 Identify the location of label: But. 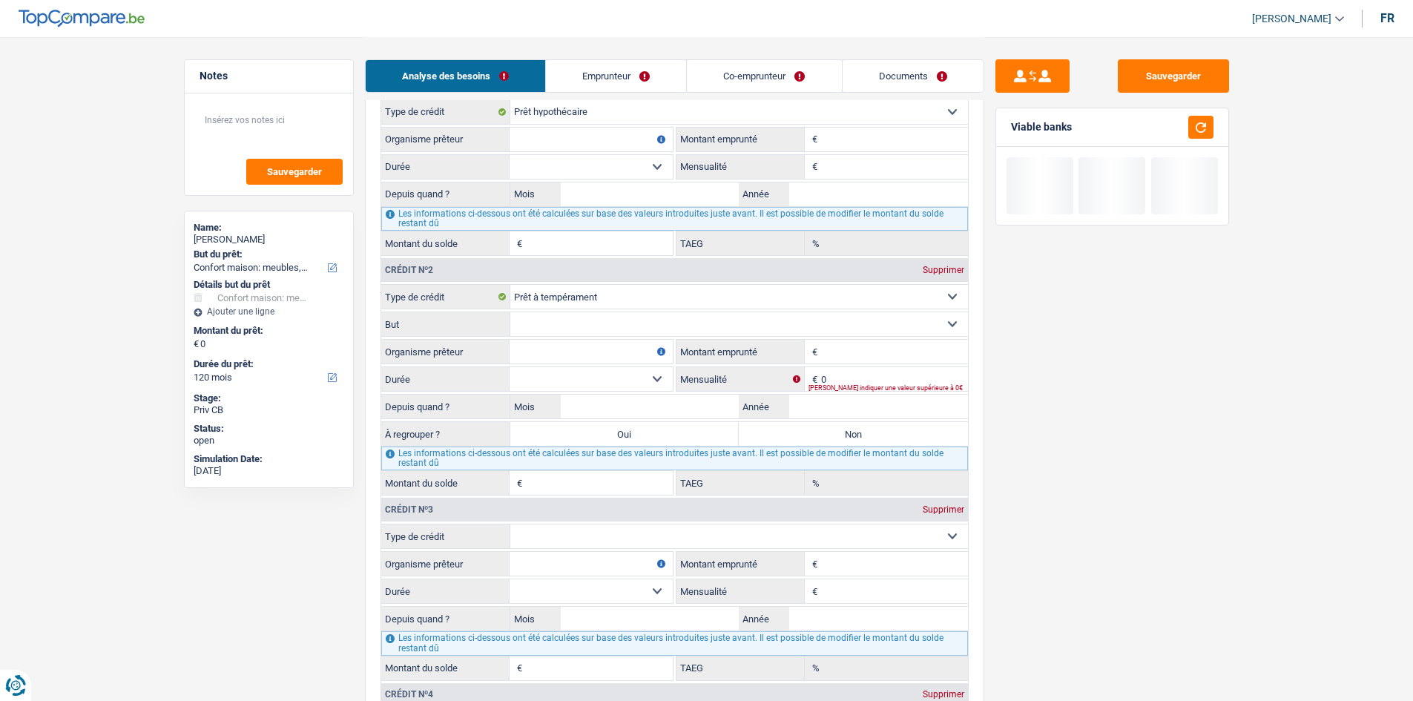
(446, 324).